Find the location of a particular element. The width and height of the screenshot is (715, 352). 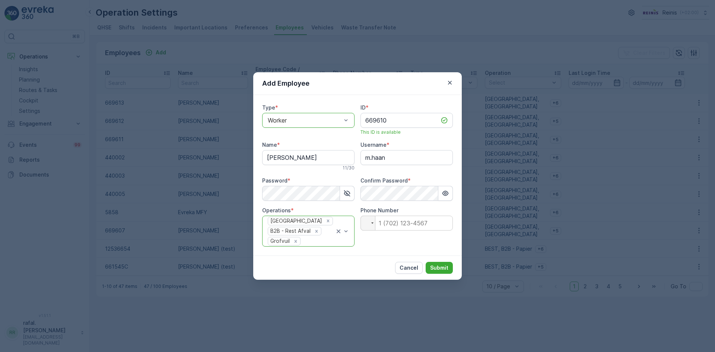

div: Remove Grofvuil is located at coordinates (296, 241).